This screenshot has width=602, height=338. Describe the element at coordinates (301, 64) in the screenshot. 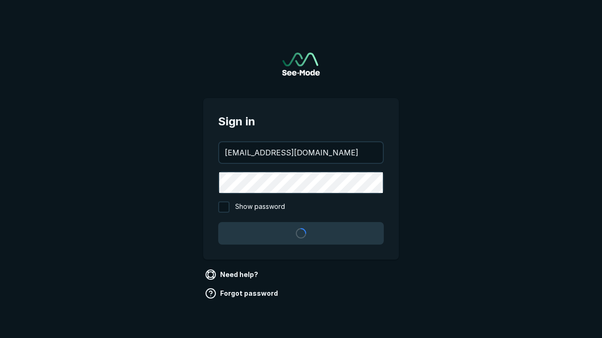

I see `a: Go to sign in` at that location.